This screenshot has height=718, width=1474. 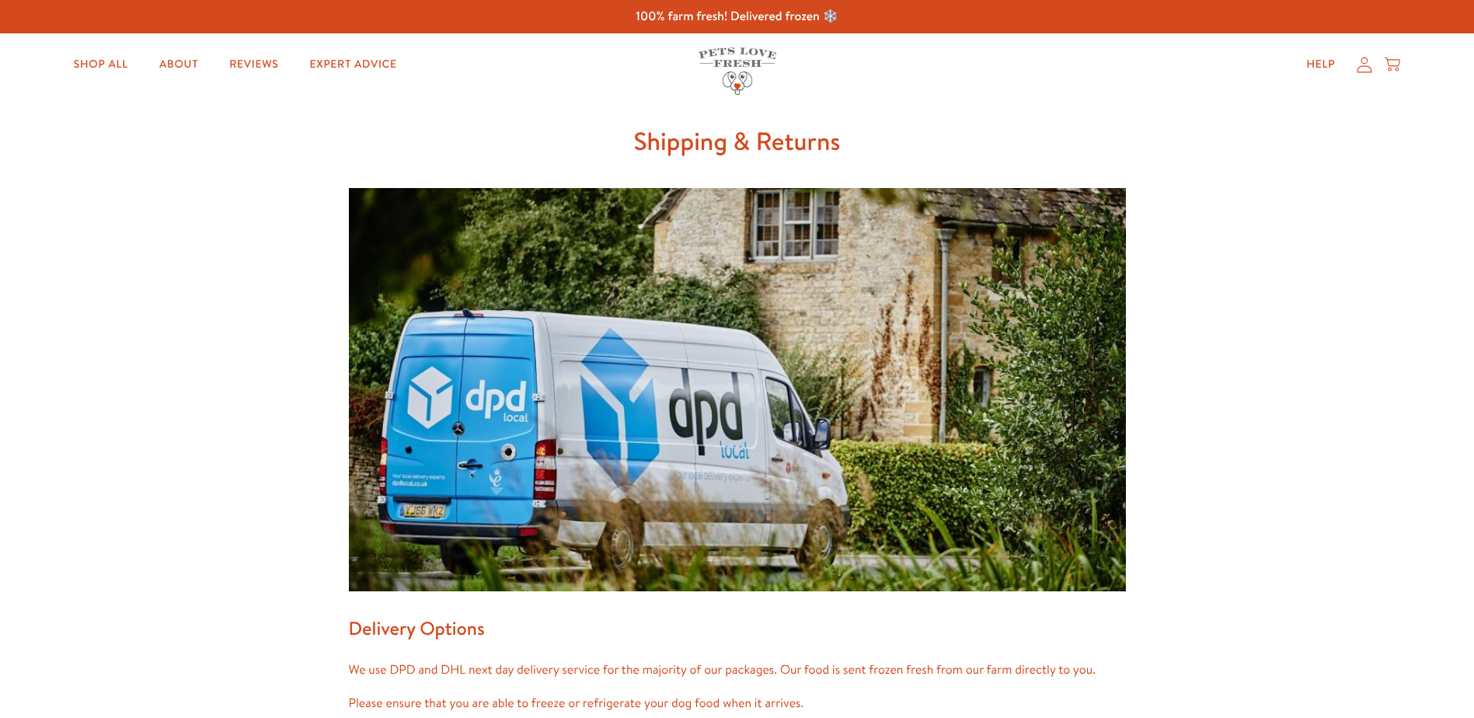 I want to click on a: About, so click(x=179, y=64).